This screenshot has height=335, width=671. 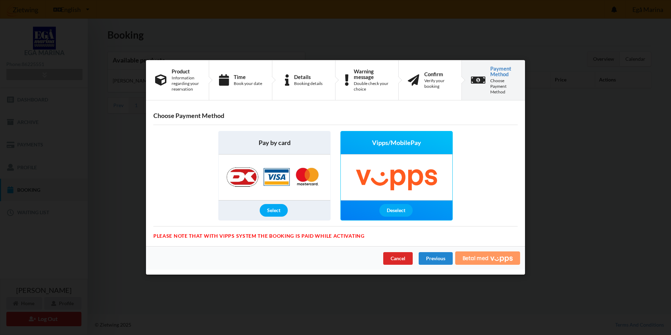 I want to click on img: Nets, so click(x=274, y=177).